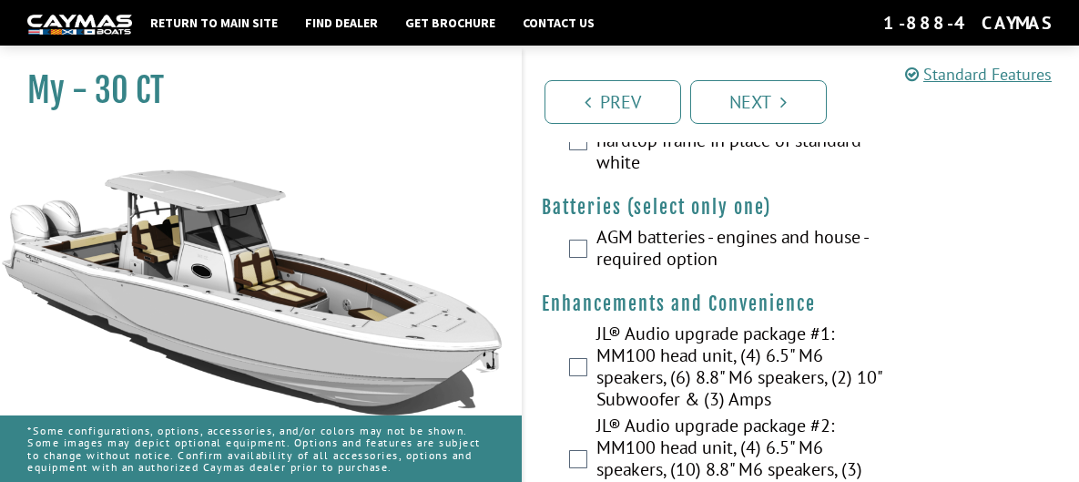 This screenshot has height=482, width=1079. What do you see at coordinates (450, 23) in the screenshot?
I see `a: Get Brochure` at bounding box center [450, 23].